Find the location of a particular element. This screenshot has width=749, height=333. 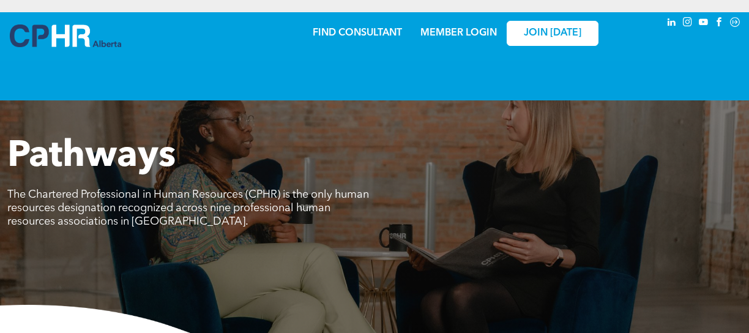

span: The Chartered Professional in Human Resources (CPHR) is the only human resources designation reco... is located at coordinates (188, 208).